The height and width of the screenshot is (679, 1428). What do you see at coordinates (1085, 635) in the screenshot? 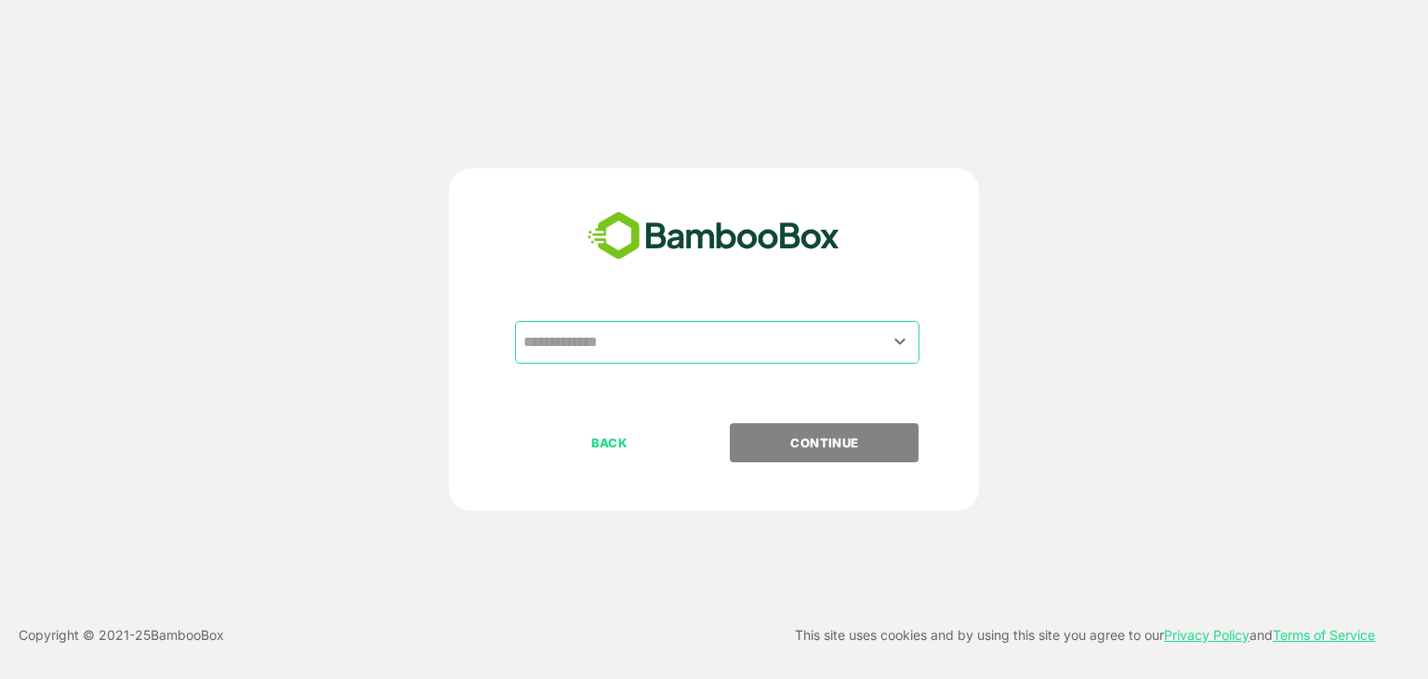
I see `p: This site uses cookies and by using this site you agree to our and` at bounding box center [1085, 635].